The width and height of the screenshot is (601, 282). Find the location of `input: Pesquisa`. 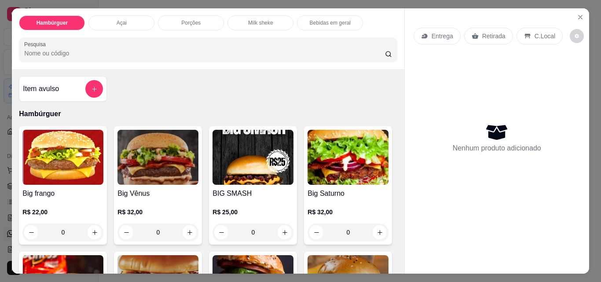

input: Pesquisa is located at coordinates (205, 53).